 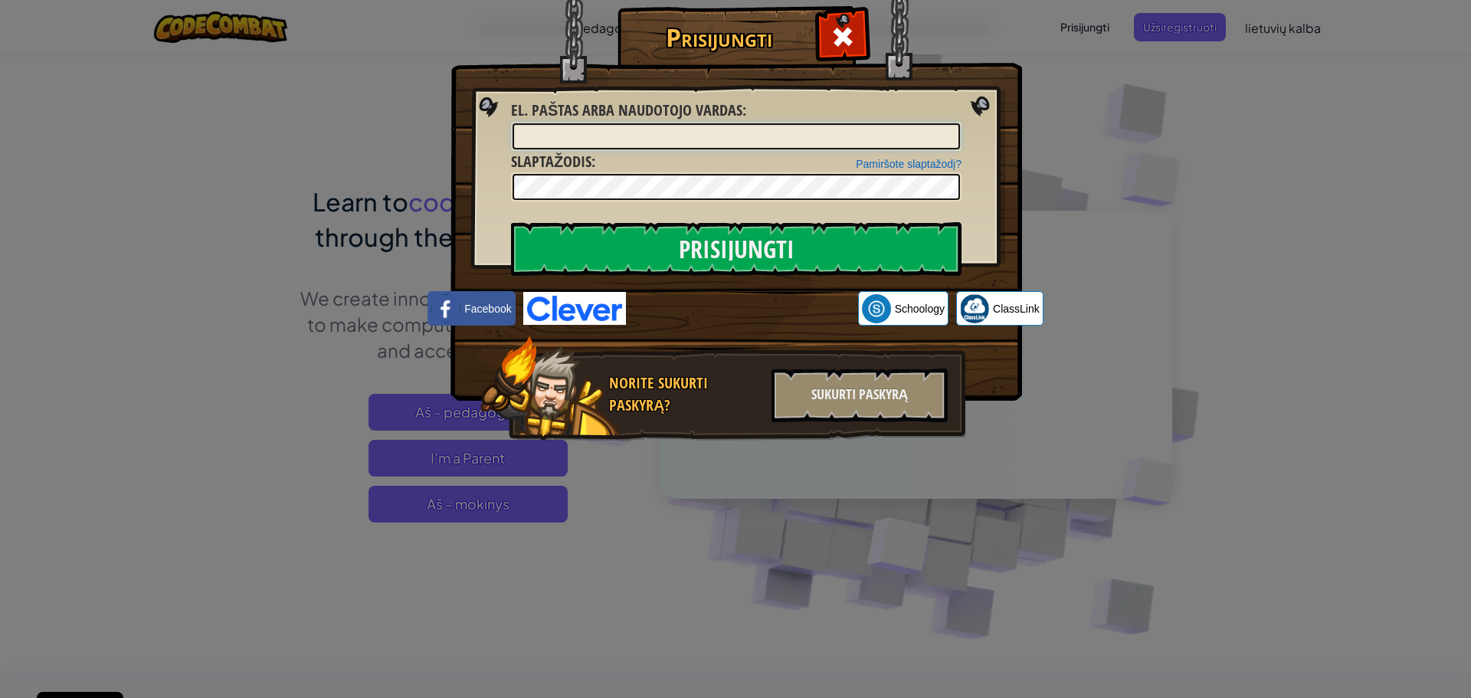 What do you see at coordinates (1016, 309) in the screenshot?
I see `span: ClassLink` at bounding box center [1016, 309].